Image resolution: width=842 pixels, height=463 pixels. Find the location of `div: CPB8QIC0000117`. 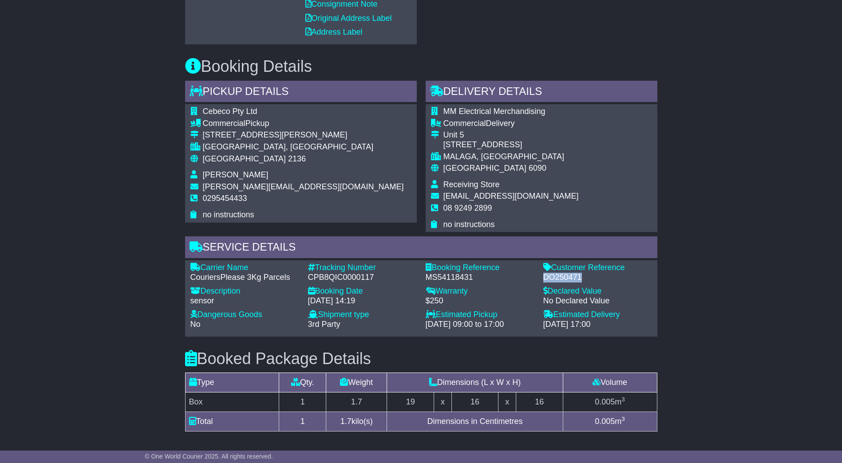

div: CPB8QIC0000117 is located at coordinates (362, 278).